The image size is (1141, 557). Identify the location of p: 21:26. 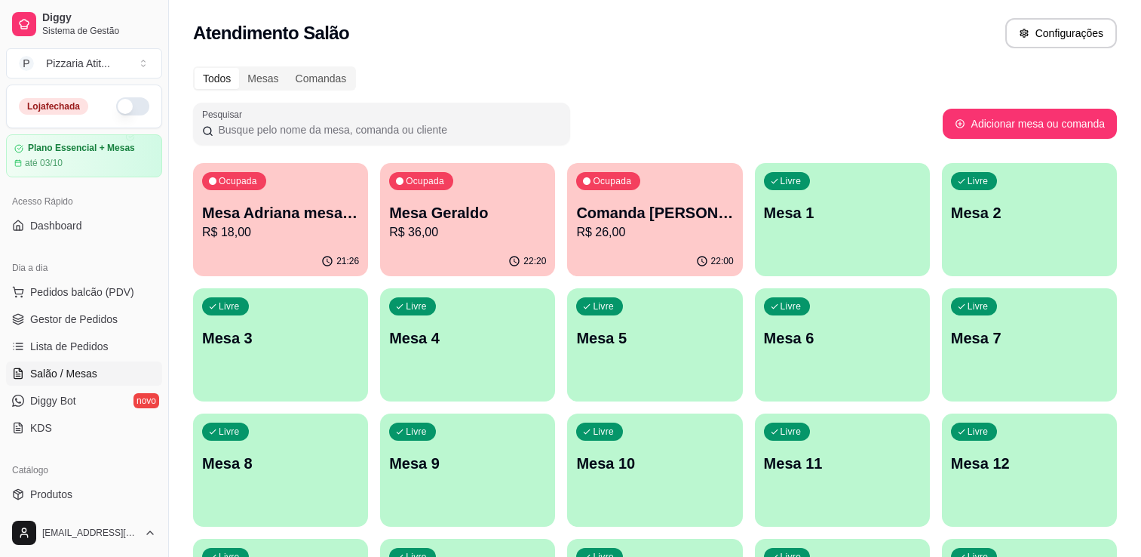
(348, 261).